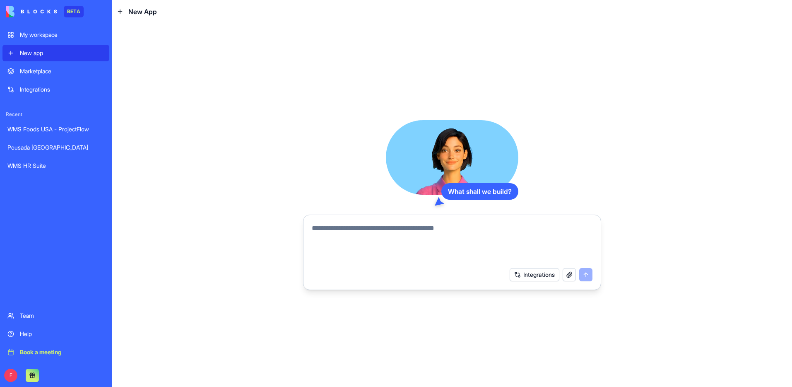  Describe the element at coordinates (62, 315) in the screenshot. I see `div: Team` at that location.